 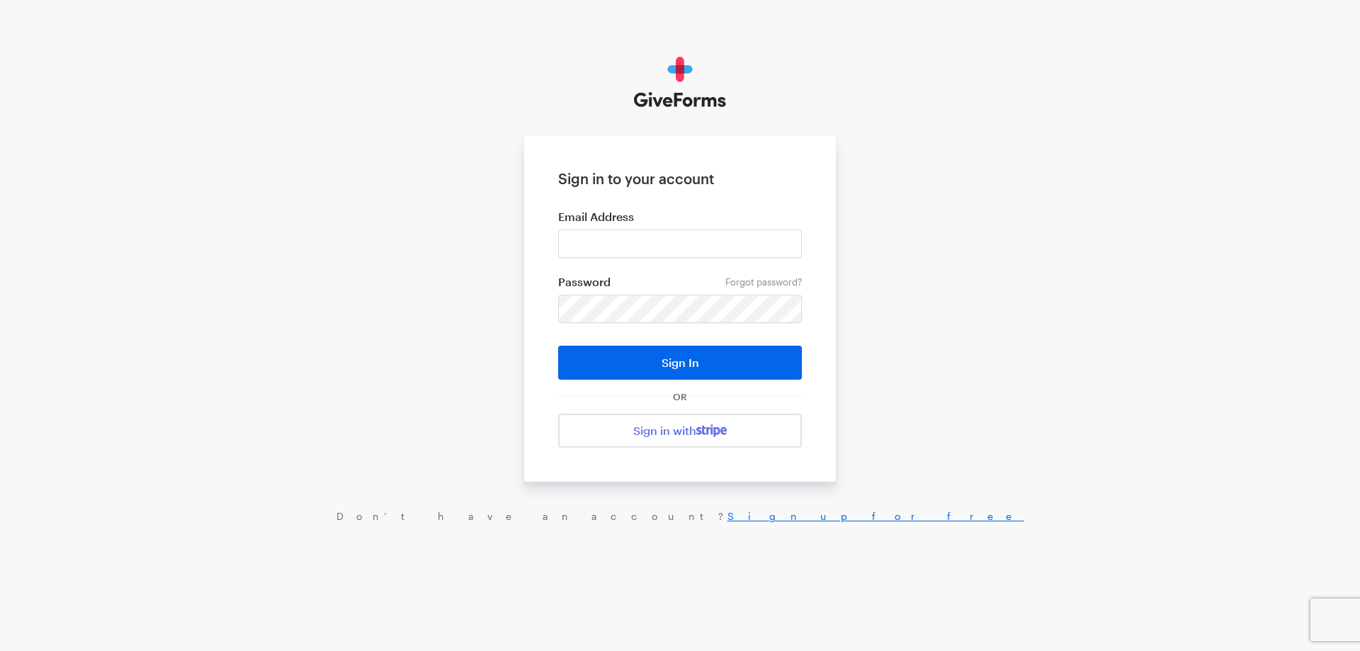 I want to click on a: Sign up for free, so click(x=876, y=516).